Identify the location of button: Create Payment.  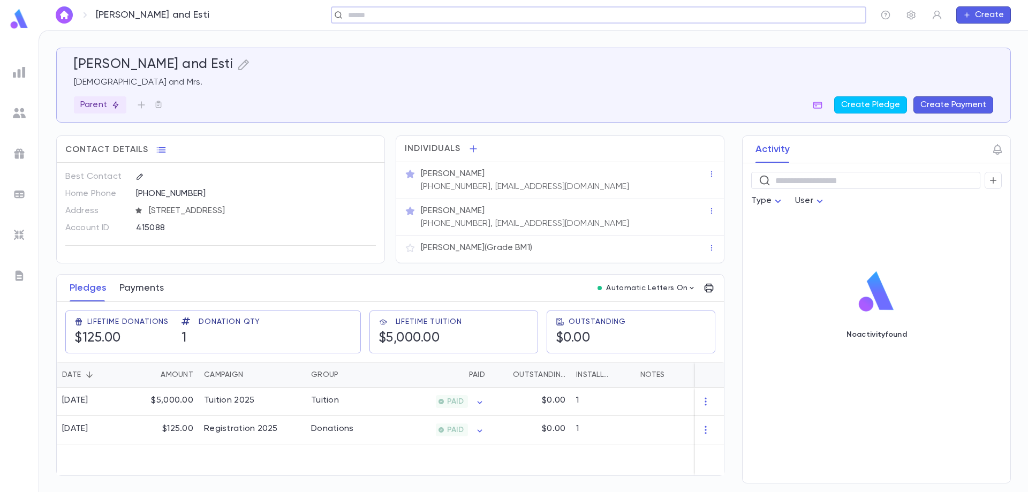
(953, 105).